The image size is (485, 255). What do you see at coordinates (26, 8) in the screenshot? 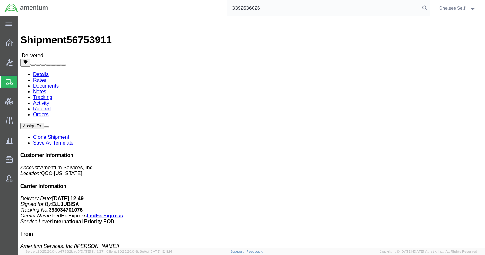
I see `img: logo` at bounding box center [26, 8].